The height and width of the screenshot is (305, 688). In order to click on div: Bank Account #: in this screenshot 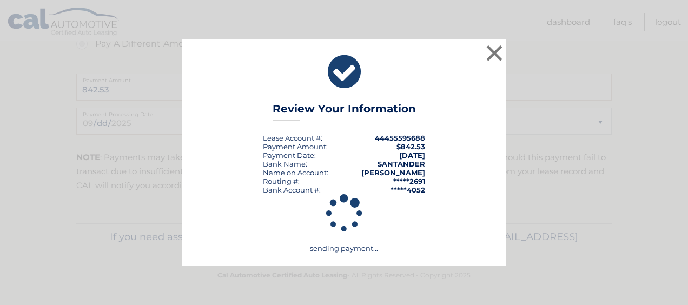, I will do `click(292, 190)`.